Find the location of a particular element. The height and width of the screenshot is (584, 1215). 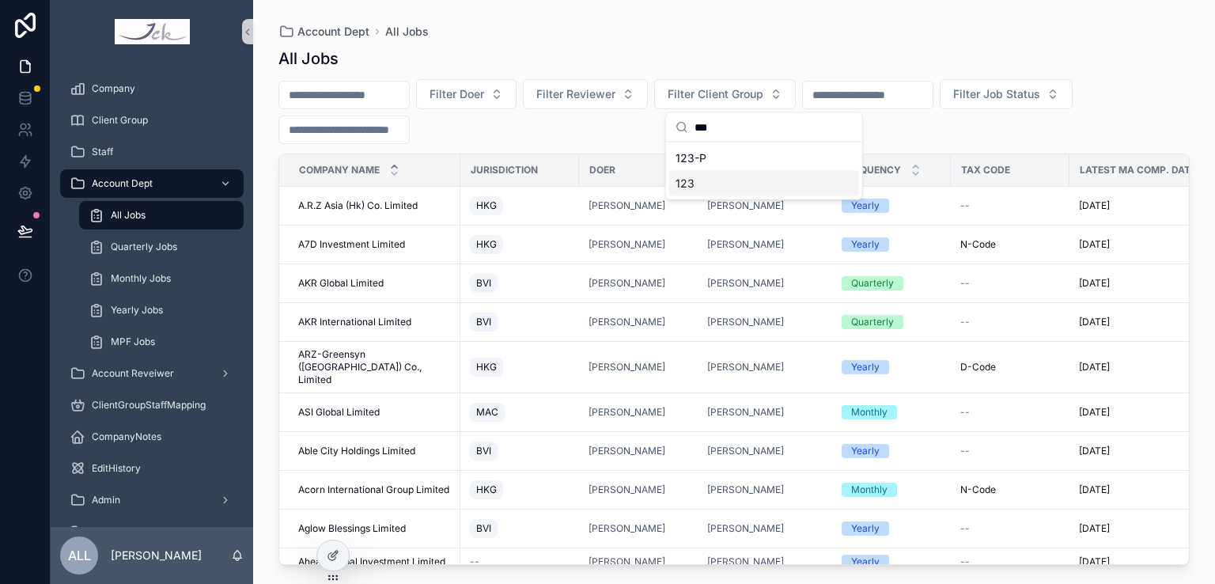

a: ClientGroupStaffMapping is located at coordinates (152, 405).